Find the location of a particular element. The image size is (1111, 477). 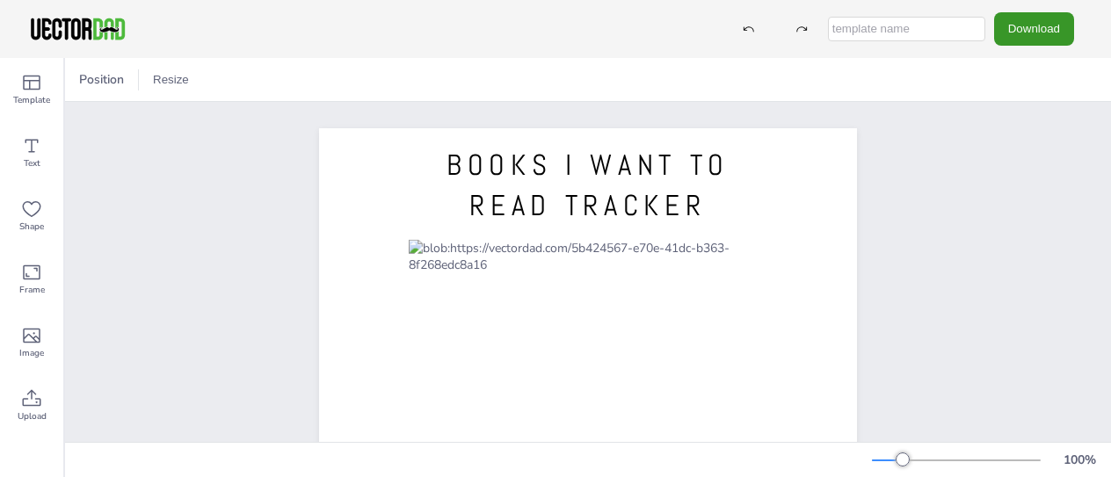

span: Image is located at coordinates (32, 353).